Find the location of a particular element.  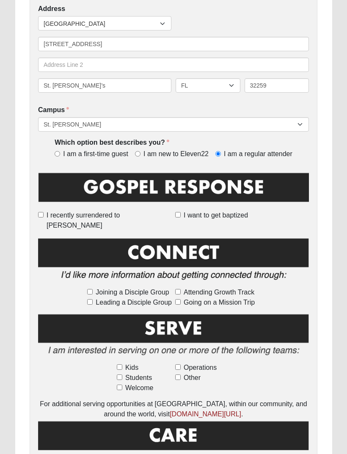

input: Attending Growth Track is located at coordinates (178, 292).